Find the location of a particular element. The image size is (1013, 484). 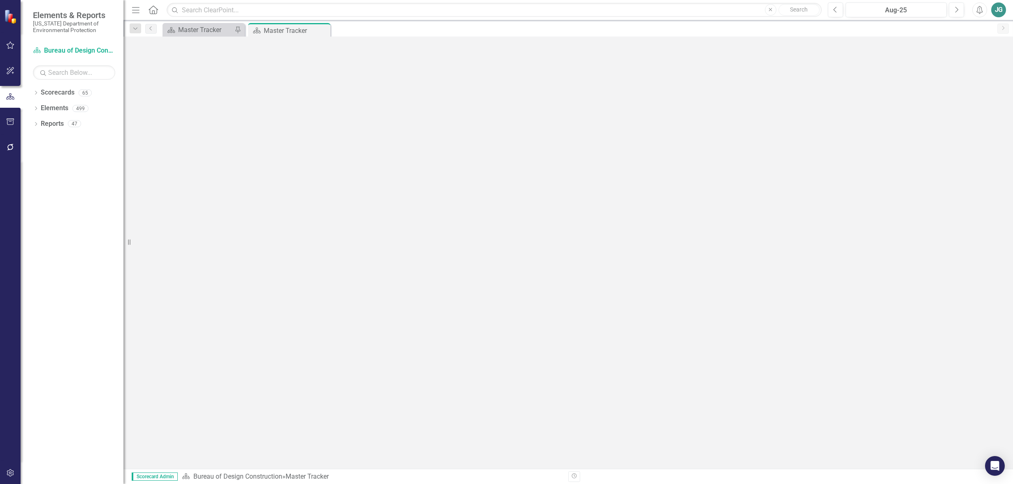

a: Master Tracker is located at coordinates (198, 30).